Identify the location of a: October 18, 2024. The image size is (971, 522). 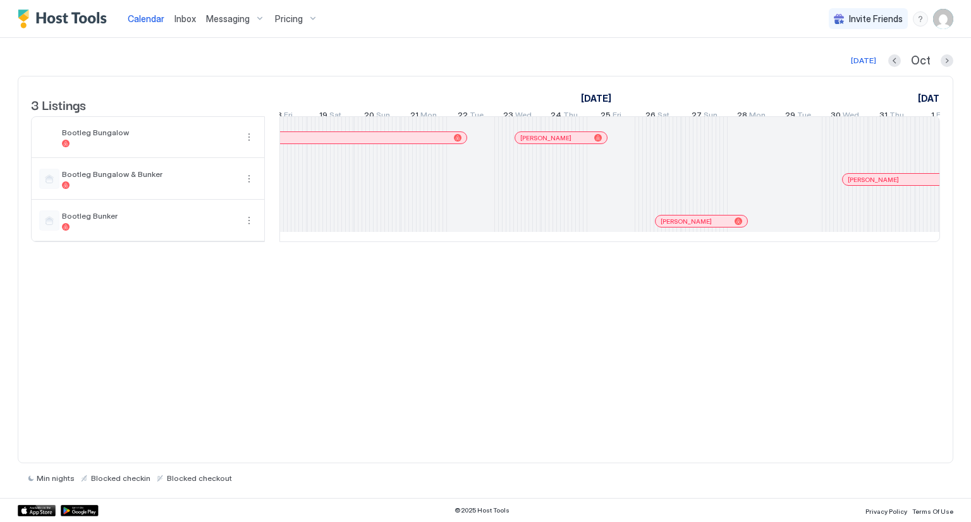
(283, 116).